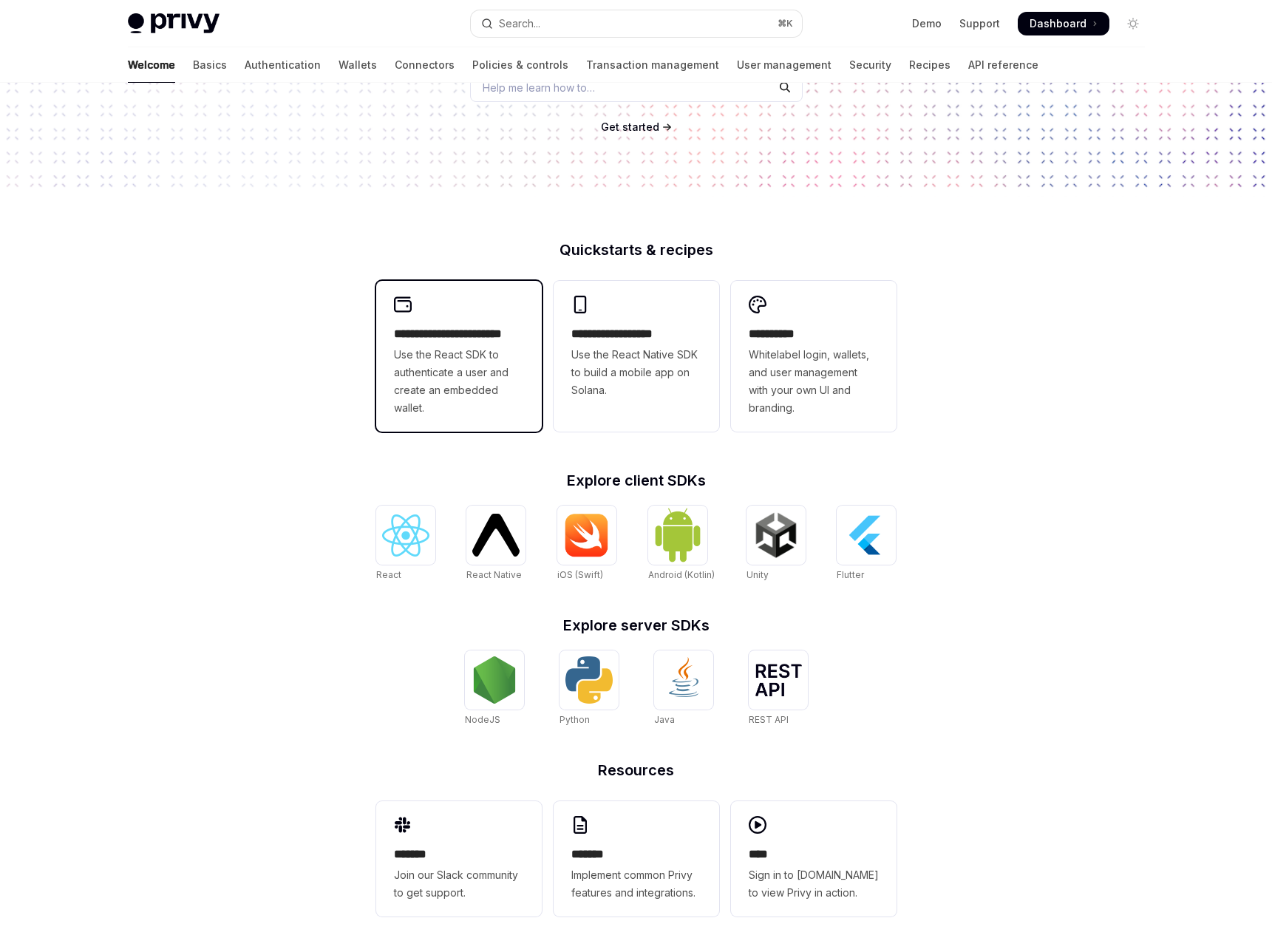  Describe the element at coordinates (776, 535) in the screenshot. I see `img: Unity` at that location.